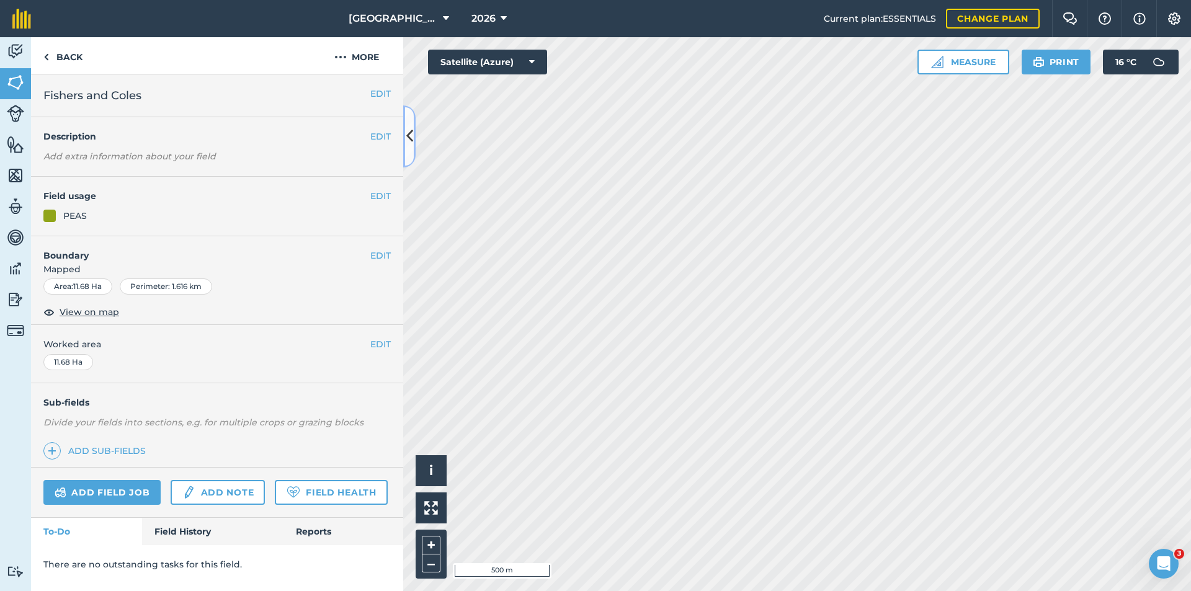 The width and height of the screenshot is (1191, 591). What do you see at coordinates (993, 19) in the screenshot?
I see `a: Change plan` at bounding box center [993, 19].